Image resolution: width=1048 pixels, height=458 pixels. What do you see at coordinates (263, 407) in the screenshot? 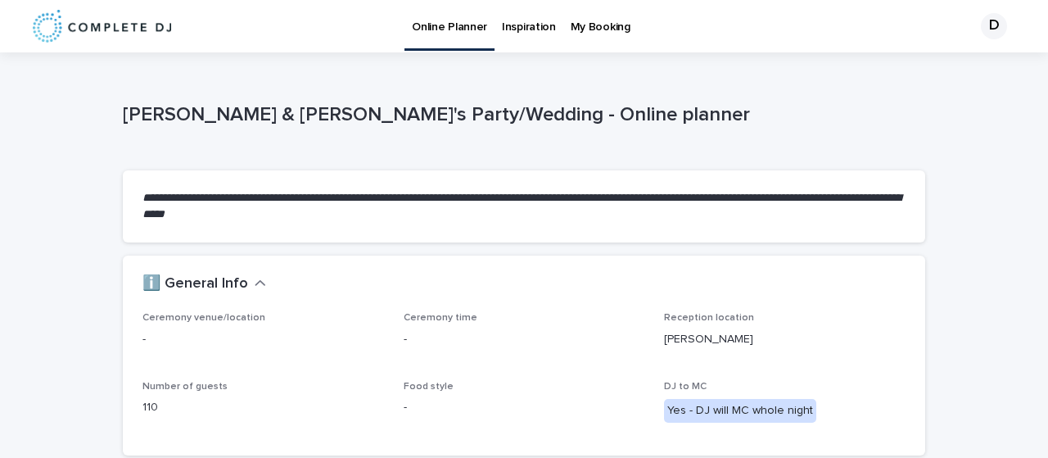
I see `p: 110` at bounding box center [263, 407].